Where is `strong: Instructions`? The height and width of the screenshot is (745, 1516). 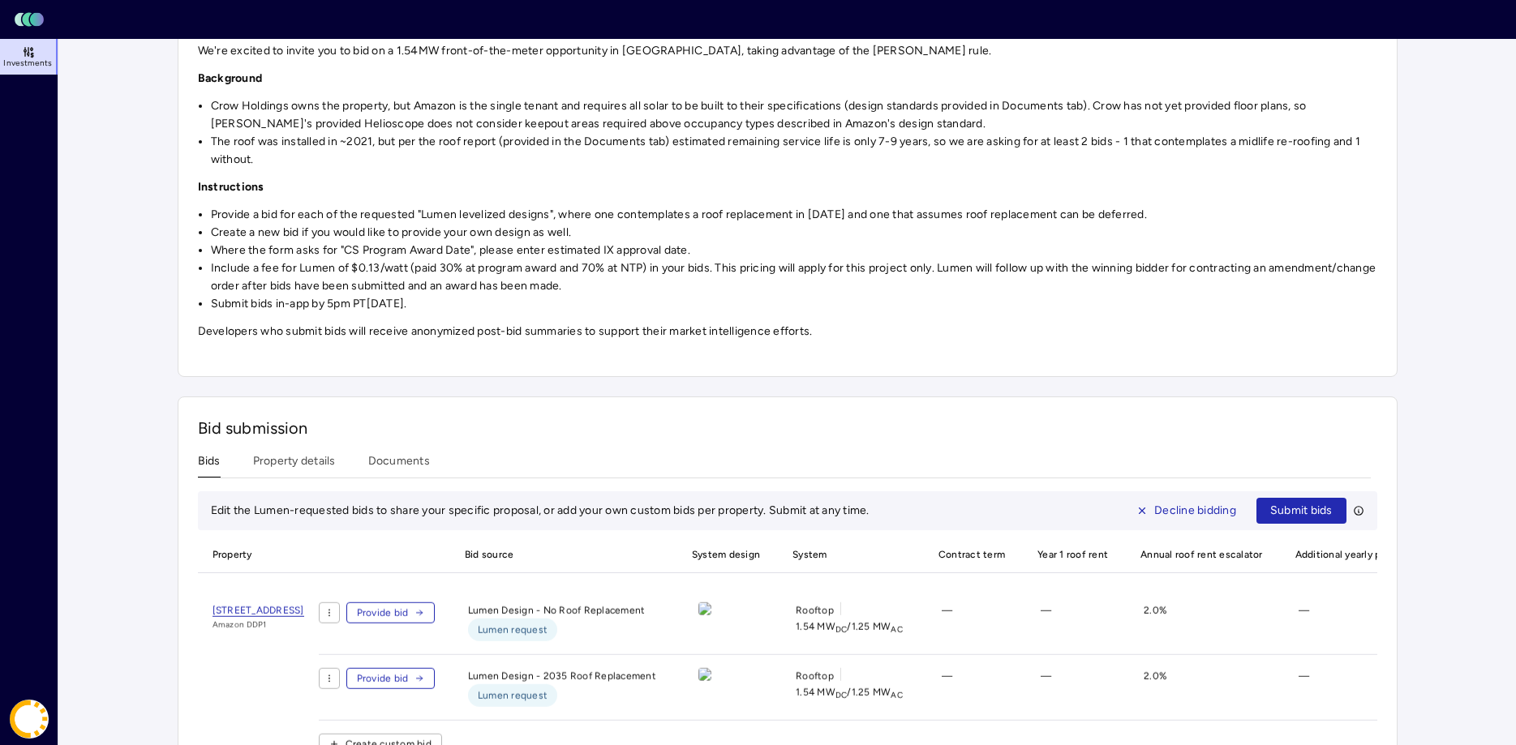 strong: Instructions is located at coordinates (231, 187).